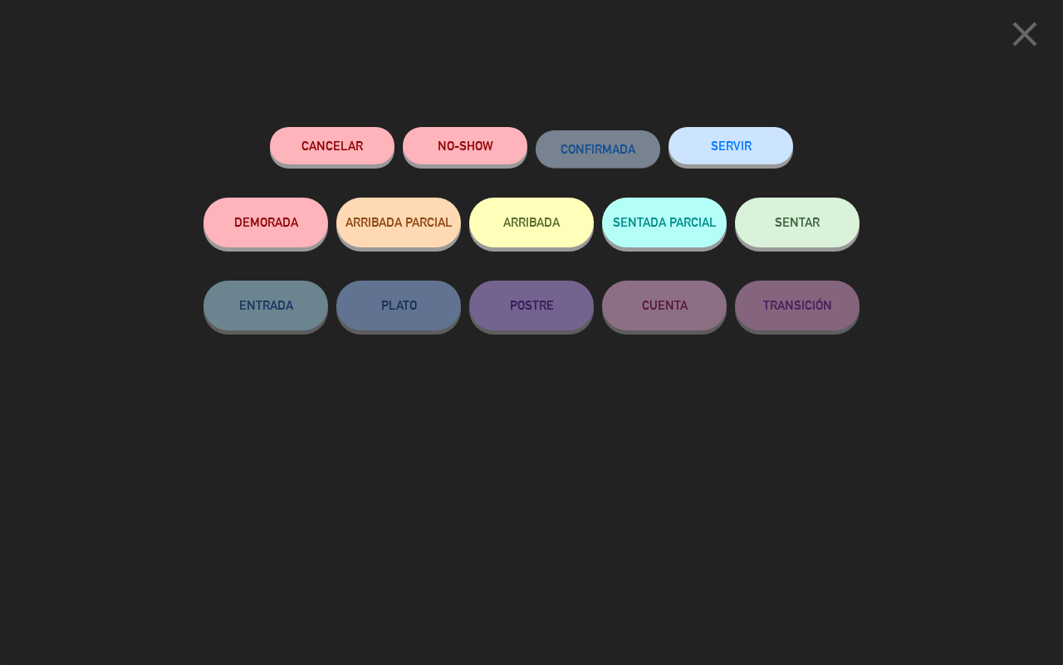 This screenshot has height=665, width=1063. Describe the element at coordinates (664, 306) in the screenshot. I see `button: CUENTA` at that location.